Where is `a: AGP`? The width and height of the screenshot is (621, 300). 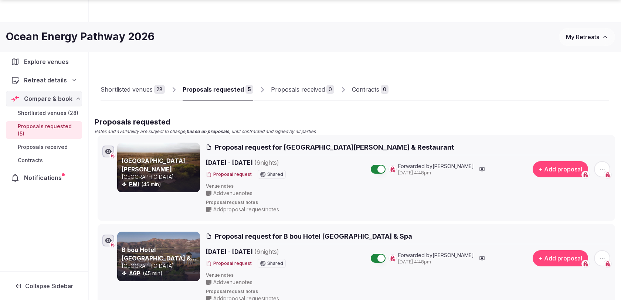
a: AGP is located at coordinates (135, 273).